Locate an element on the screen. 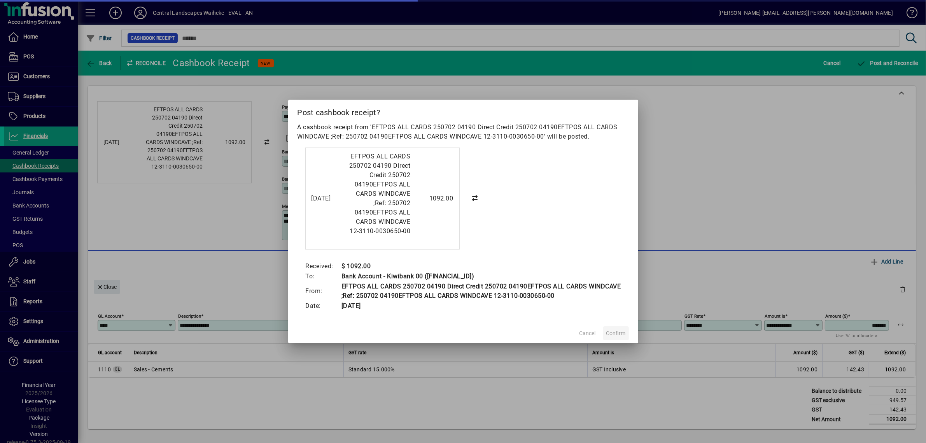 The width and height of the screenshot is (926, 443). td: Received: is located at coordinates (323, 266).